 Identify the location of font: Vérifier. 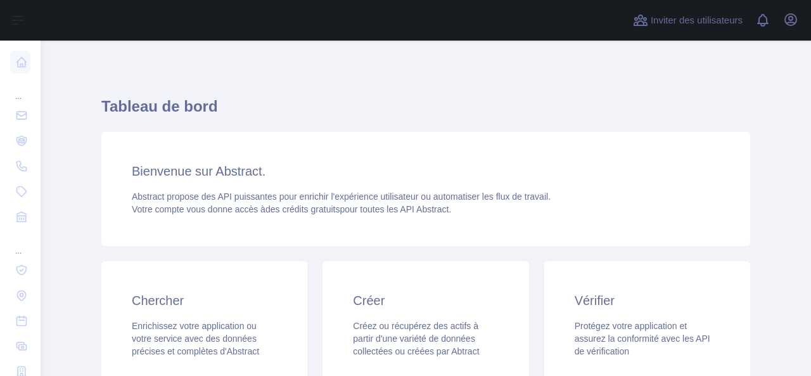
(594, 300).